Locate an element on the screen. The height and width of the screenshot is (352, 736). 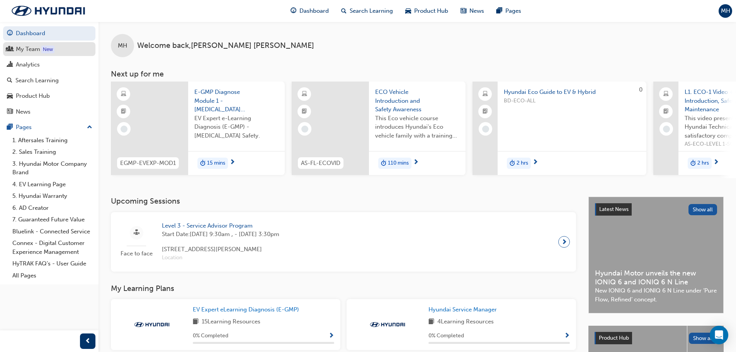
h3: Upcoming Sessions is located at coordinates (343, 201).